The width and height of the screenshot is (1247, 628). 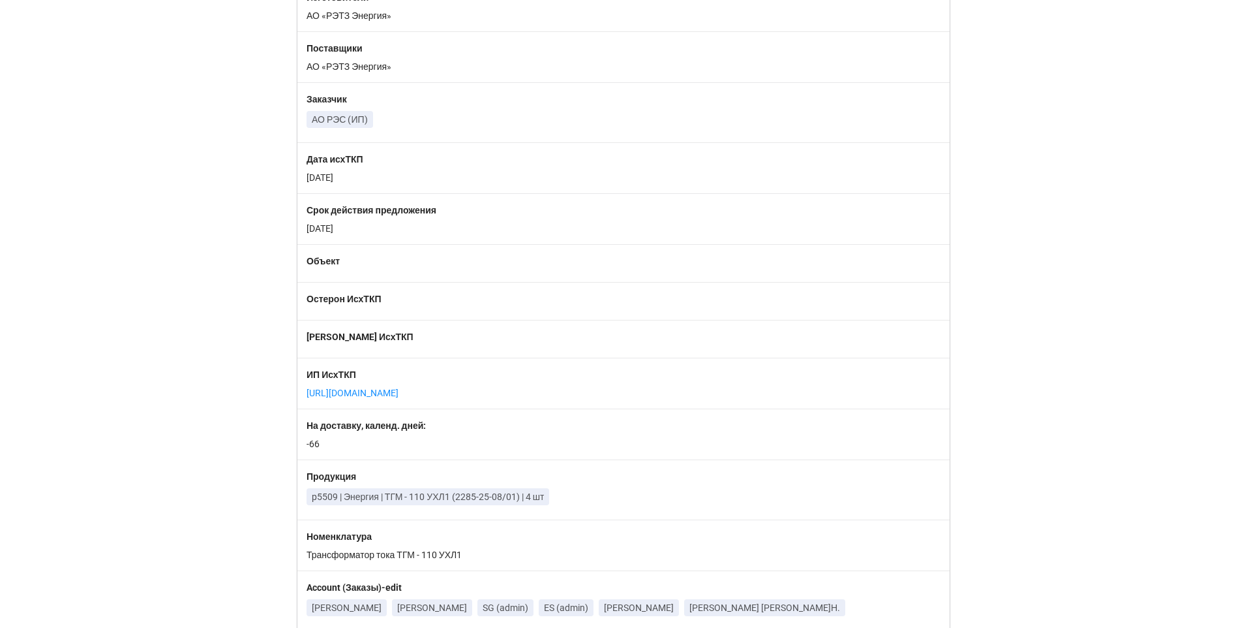 I want to click on b: Поставщики, so click(x=335, y=48).